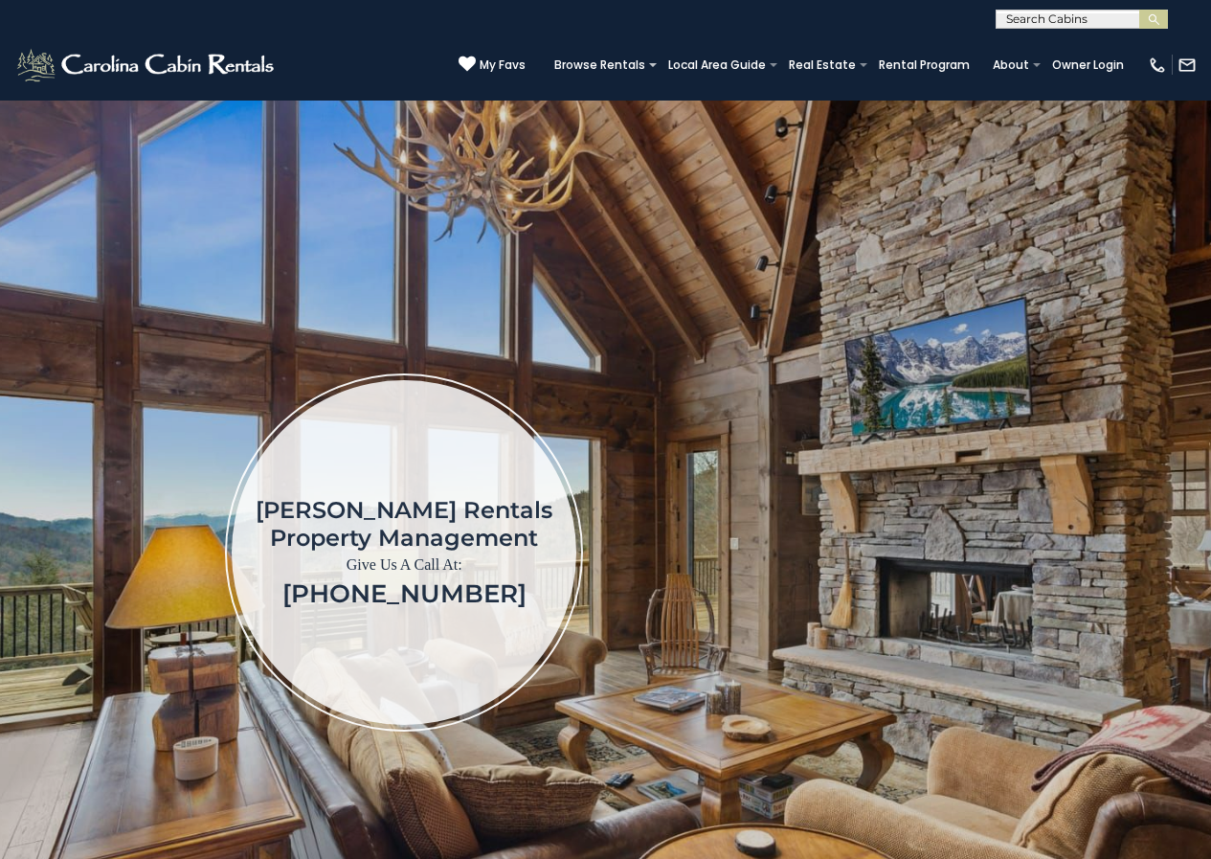 This screenshot has width=1211, height=859. What do you see at coordinates (146, 65) in the screenshot?
I see `img: White-1-2.png` at bounding box center [146, 65].